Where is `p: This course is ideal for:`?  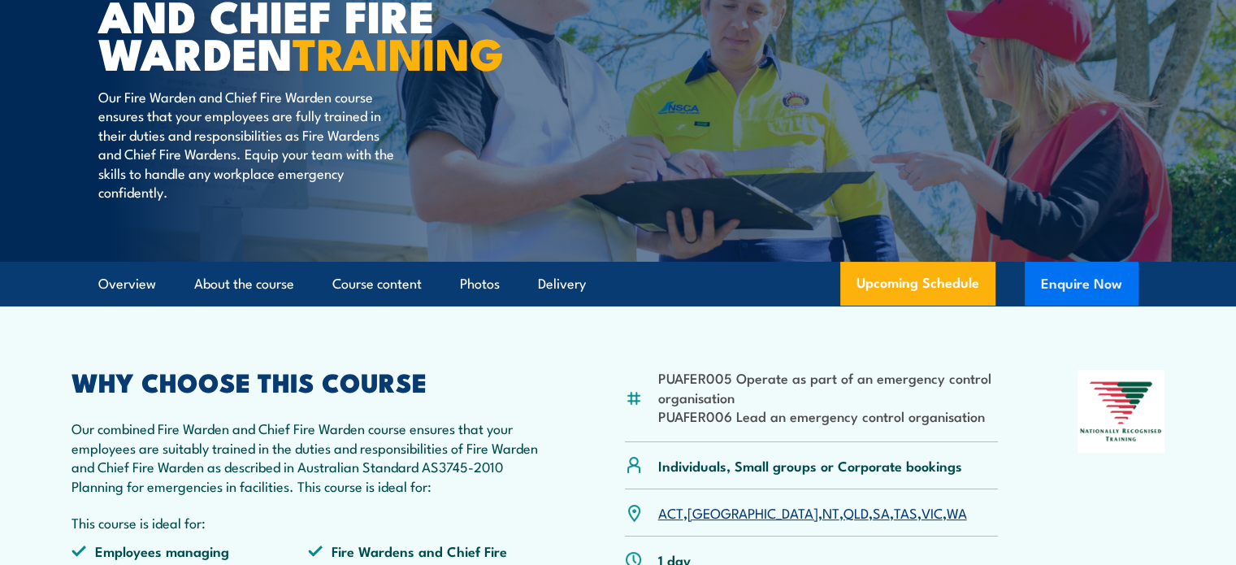
p: This course is ideal for: is located at coordinates (309, 522).